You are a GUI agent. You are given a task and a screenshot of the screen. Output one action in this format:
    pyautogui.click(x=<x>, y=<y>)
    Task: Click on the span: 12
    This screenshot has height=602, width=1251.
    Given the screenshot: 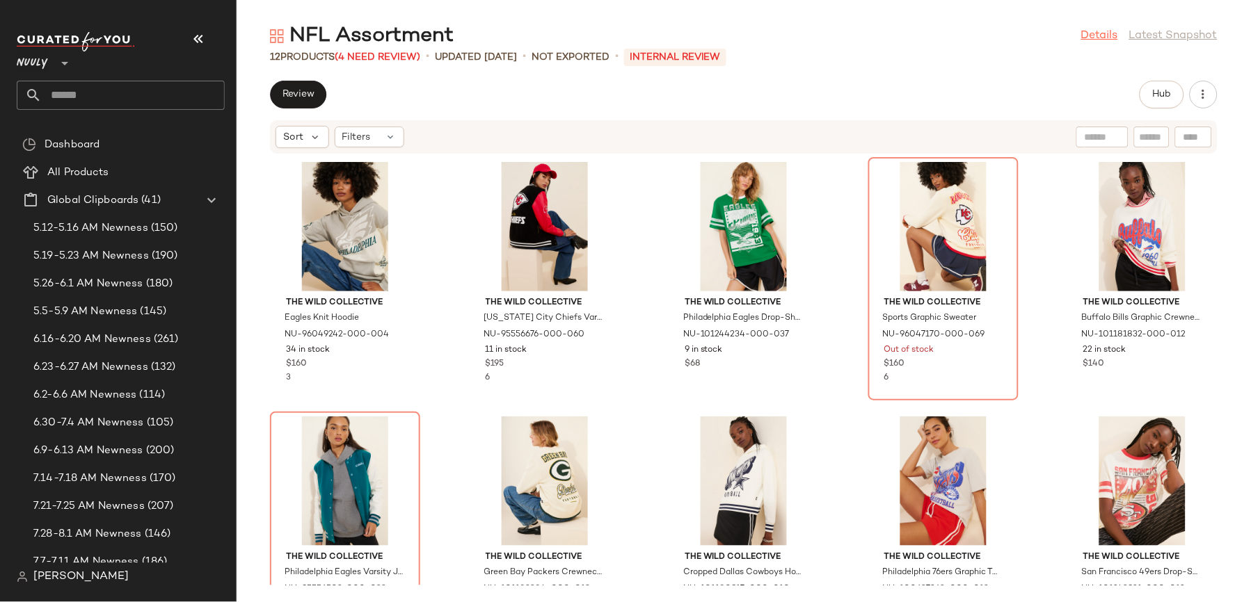 What is the action you would take?
    pyautogui.click(x=275, y=57)
    